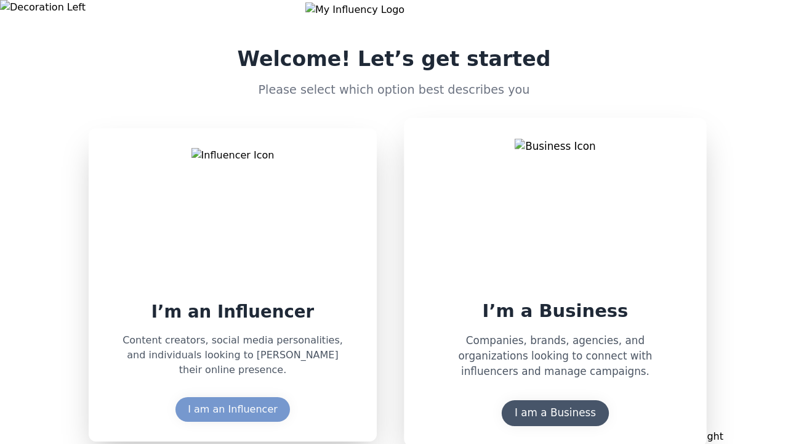 This screenshot has width=788, height=444. I want to click on p: Companies, brands, agencies, and organizations looking to connect with influencers and manage cam..., so click(556, 356).